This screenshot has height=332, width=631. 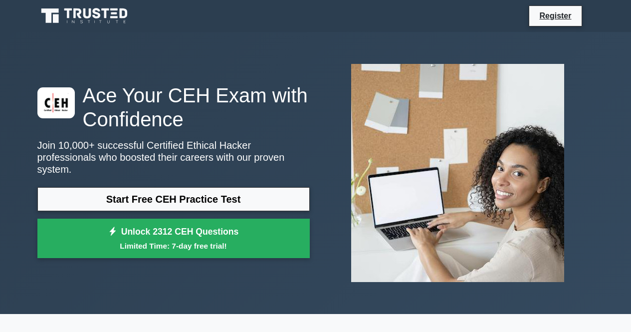 I want to click on a: Start Free CEH Practice Test, so click(x=174, y=199).